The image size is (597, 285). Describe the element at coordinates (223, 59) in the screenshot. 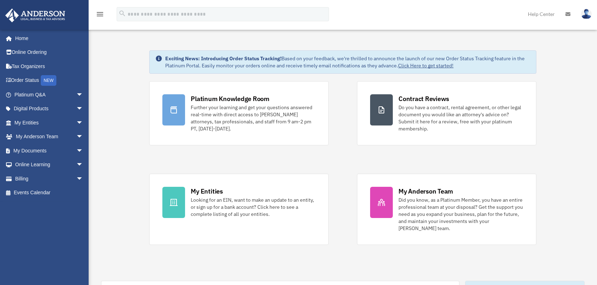

I see `strong: Exciting News: Introducing Order Status Tracking!` at that location.